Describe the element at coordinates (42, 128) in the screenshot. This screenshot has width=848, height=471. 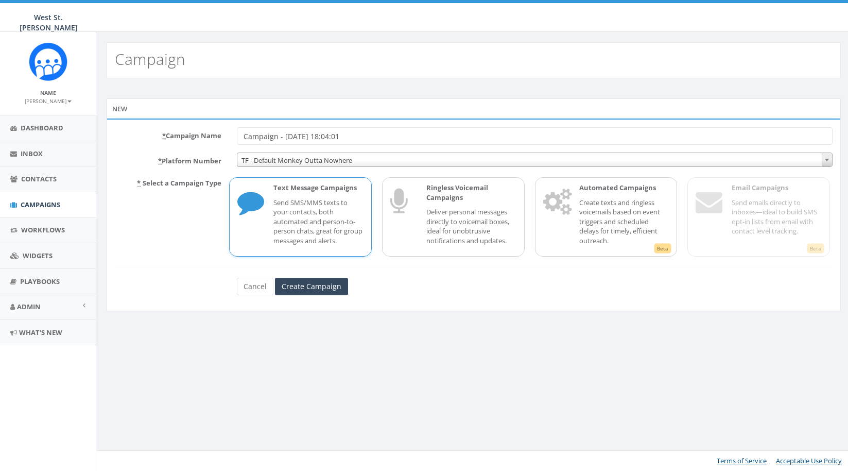
I see `span: Dashboard` at that location.